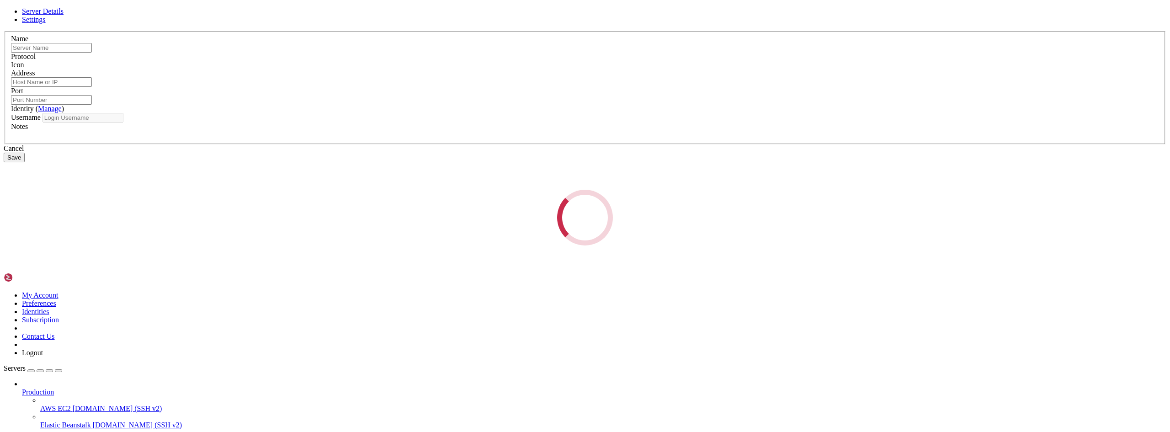 The image size is (1170, 432). I want to click on x-row: root@root:~/zpro_passaporte_shell#, so click(527, 69).